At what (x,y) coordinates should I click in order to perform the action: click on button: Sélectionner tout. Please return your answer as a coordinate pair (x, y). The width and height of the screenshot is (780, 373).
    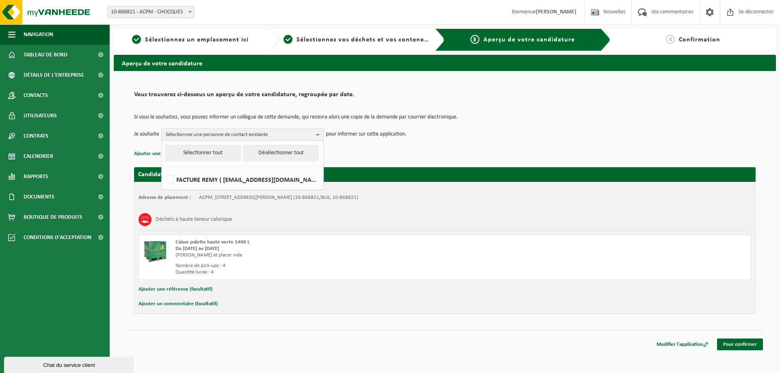
    Looking at the image, I should click on (203, 153).